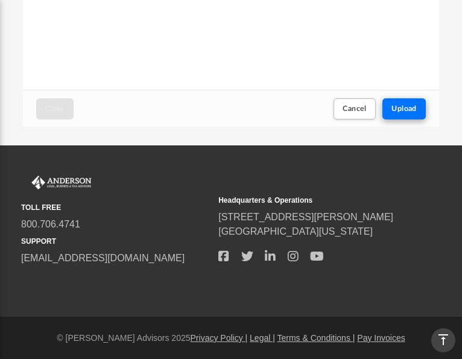  Describe the element at coordinates (115, 241) in the screenshot. I see `small: SUPPORT` at that location.